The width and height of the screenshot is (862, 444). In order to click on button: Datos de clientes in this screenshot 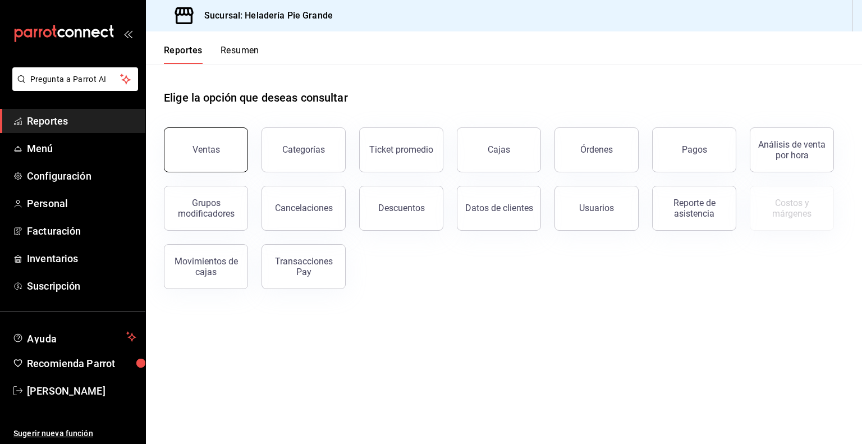, I will do `click(499, 208)`.